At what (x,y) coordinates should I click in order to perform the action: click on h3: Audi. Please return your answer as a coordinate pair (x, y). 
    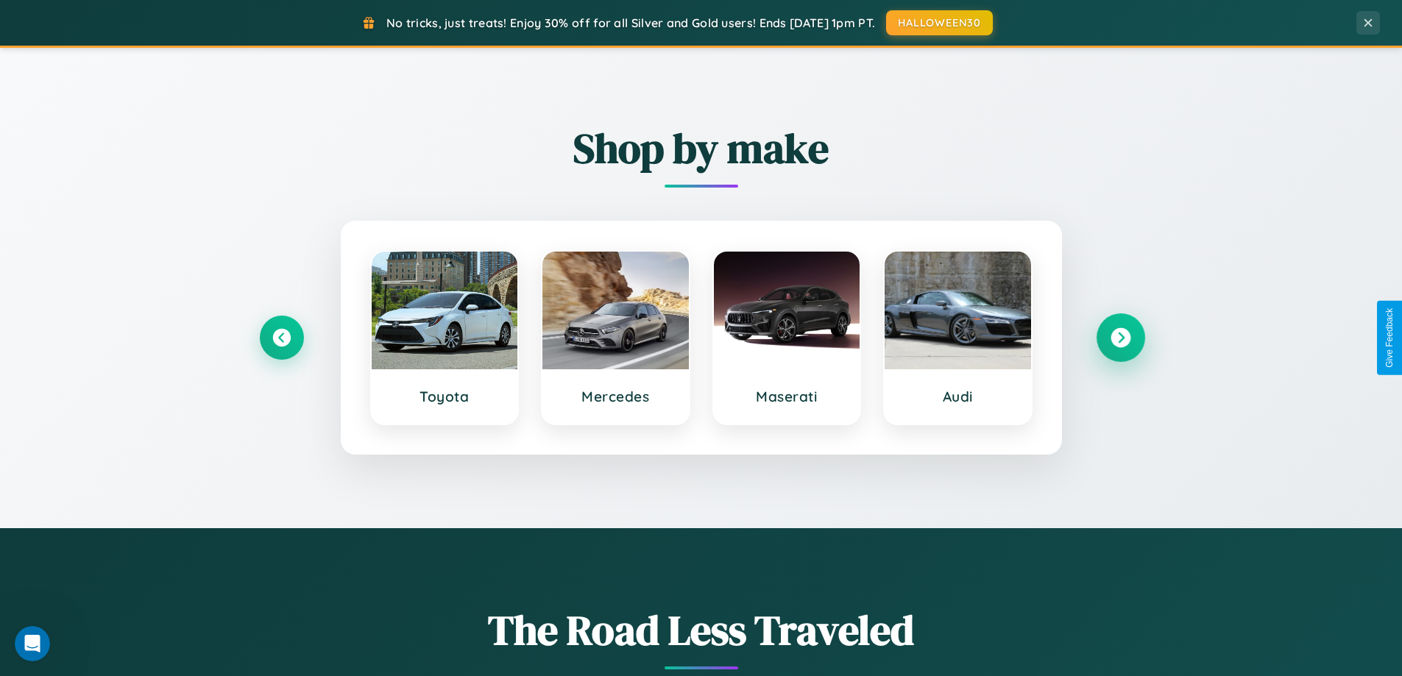
    Looking at the image, I should click on (958, 397).